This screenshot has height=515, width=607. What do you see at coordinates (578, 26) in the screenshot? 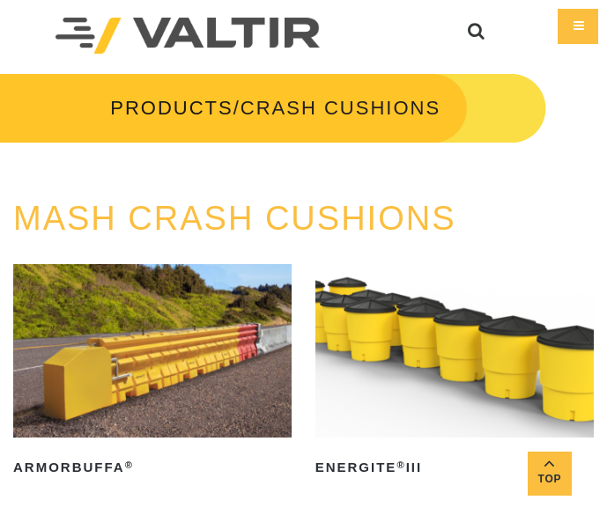
I see `div: Menu` at bounding box center [578, 26].